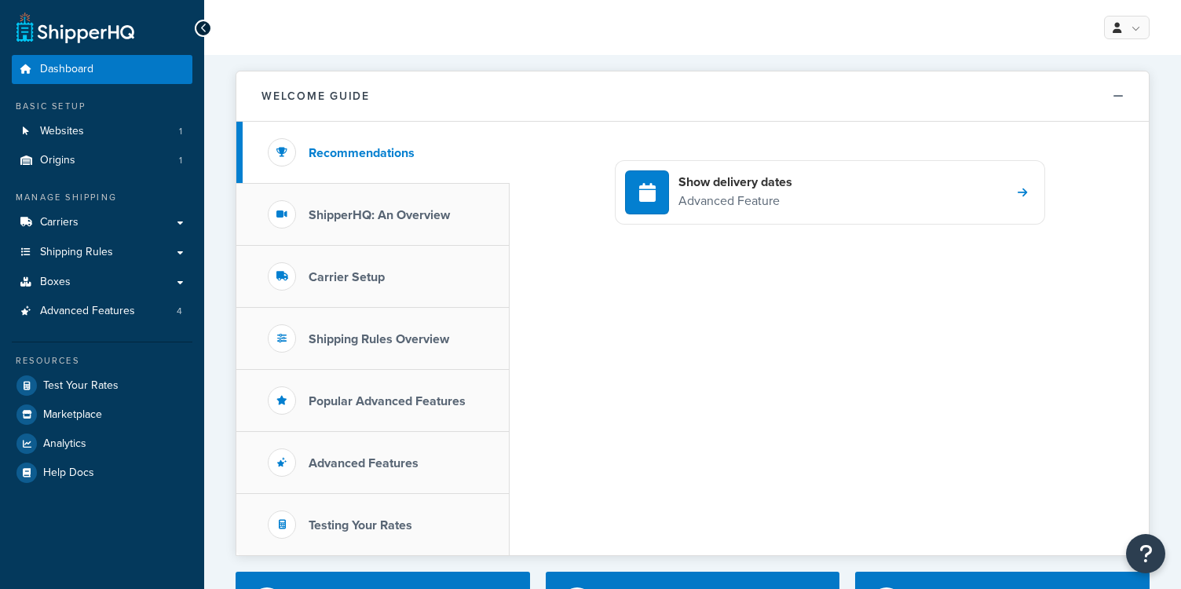  Describe the element at coordinates (81, 386) in the screenshot. I see `span: Test Your Rates` at that location.